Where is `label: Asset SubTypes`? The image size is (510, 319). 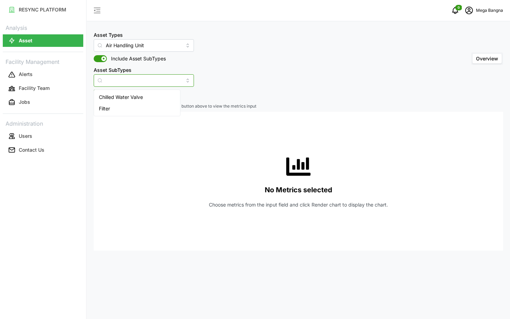 label: Asset SubTypes is located at coordinates (112, 70).